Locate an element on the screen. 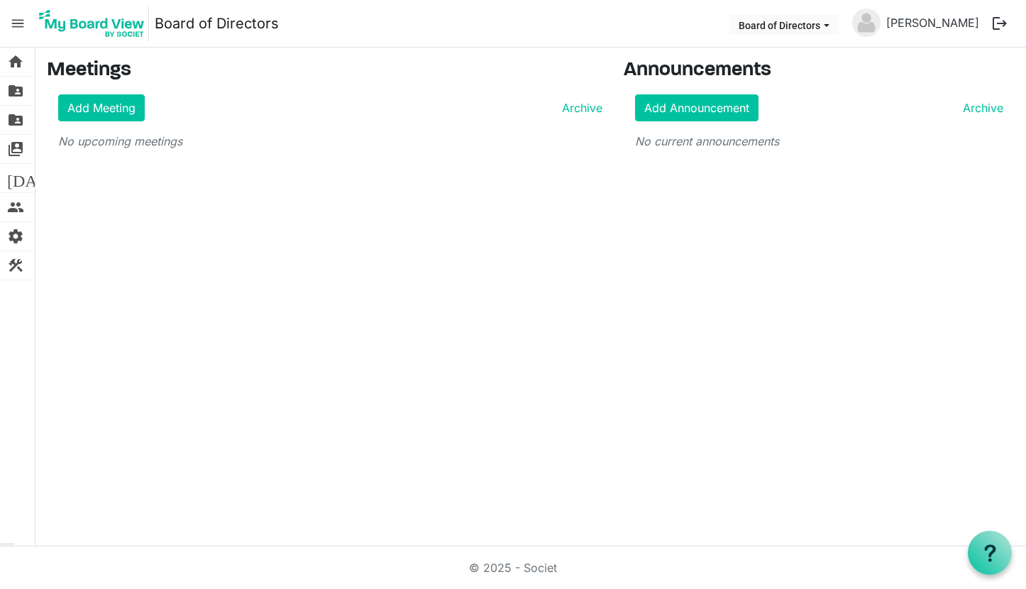 The width and height of the screenshot is (1026, 589). img: My Board View Logo is located at coordinates (91, 23).